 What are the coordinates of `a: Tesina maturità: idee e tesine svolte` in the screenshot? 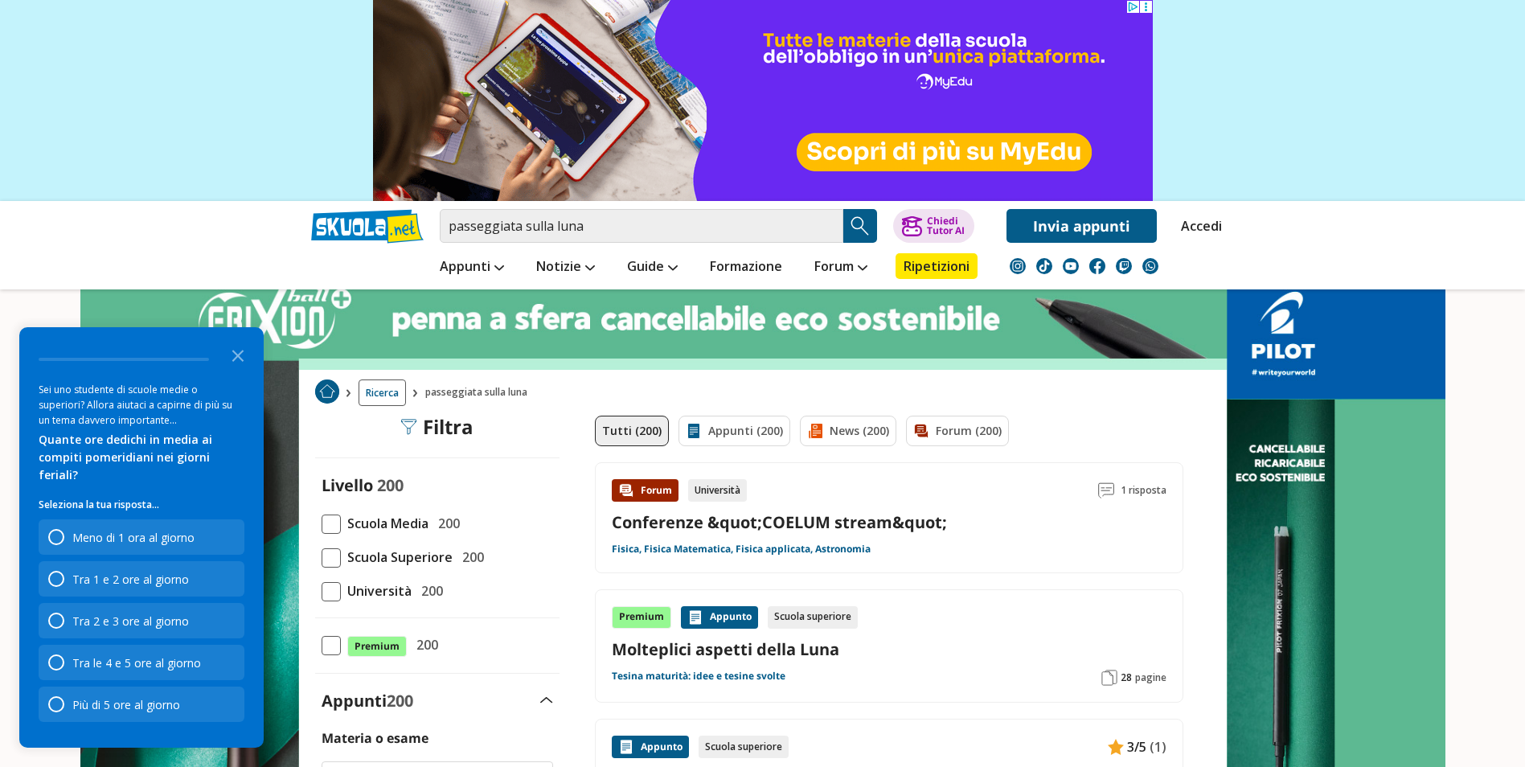 It's located at (699, 676).